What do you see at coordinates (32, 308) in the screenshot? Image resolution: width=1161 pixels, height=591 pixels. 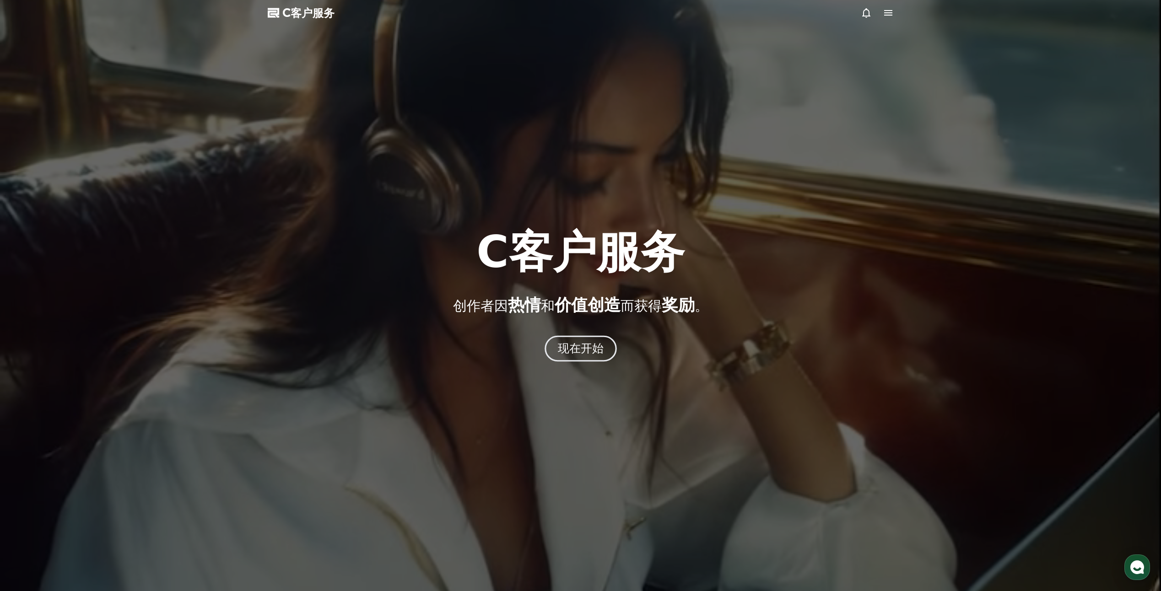 I see `span: 家` at bounding box center [32, 308].